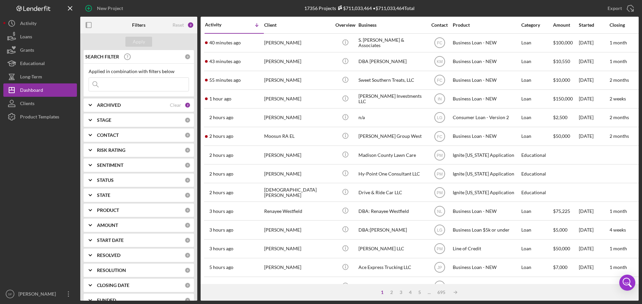 Image resolution: width=642 pixels, height=304 pixels. What do you see at coordinates (441, 293) in the screenshot?
I see `div: 695` at bounding box center [441, 293].